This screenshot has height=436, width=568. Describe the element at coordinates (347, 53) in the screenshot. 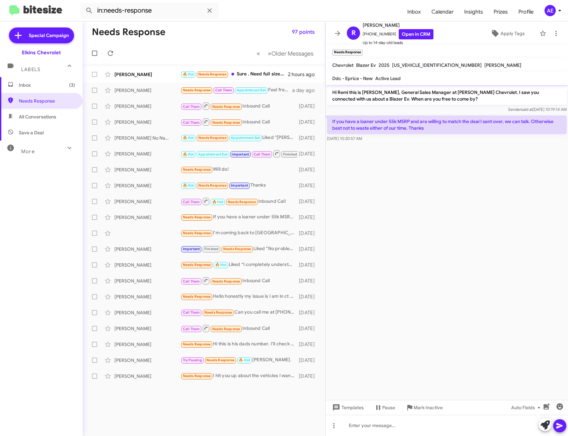

I see `small: Needs Response` at that location.